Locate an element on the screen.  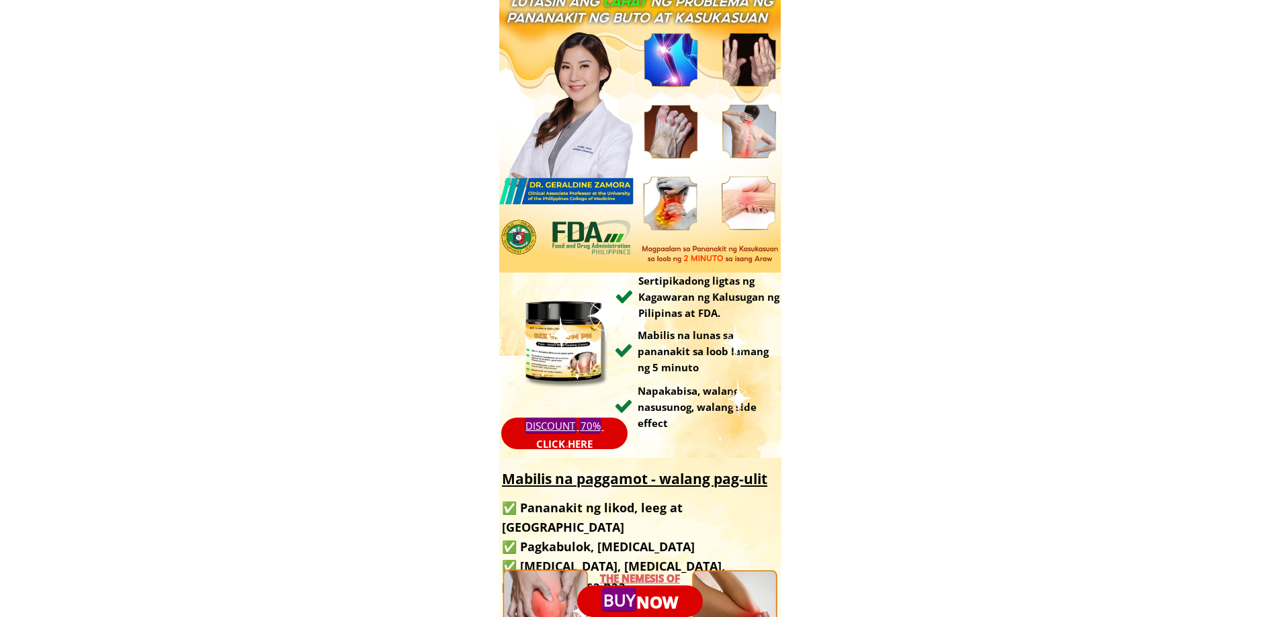
font: The nemesis of is located at coordinates (640, 578).